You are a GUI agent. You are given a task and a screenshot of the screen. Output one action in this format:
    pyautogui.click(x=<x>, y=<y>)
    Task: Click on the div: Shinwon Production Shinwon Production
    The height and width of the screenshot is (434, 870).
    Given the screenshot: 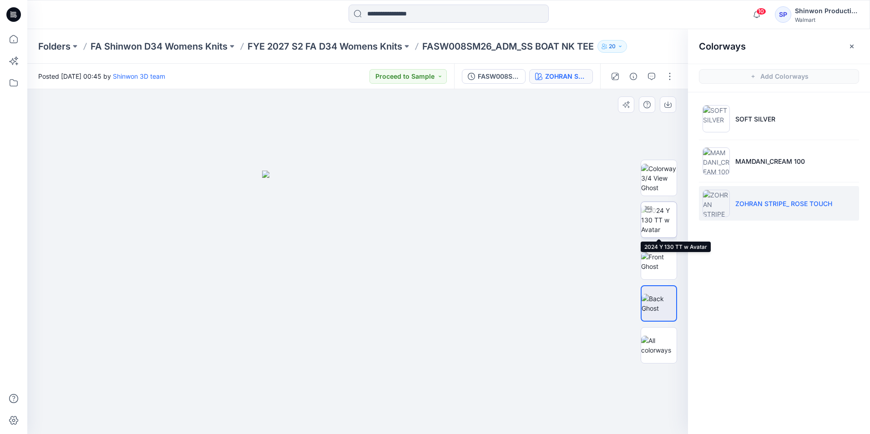 What is the action you would take?
    pyautogui.click(x=826, y=11)
    